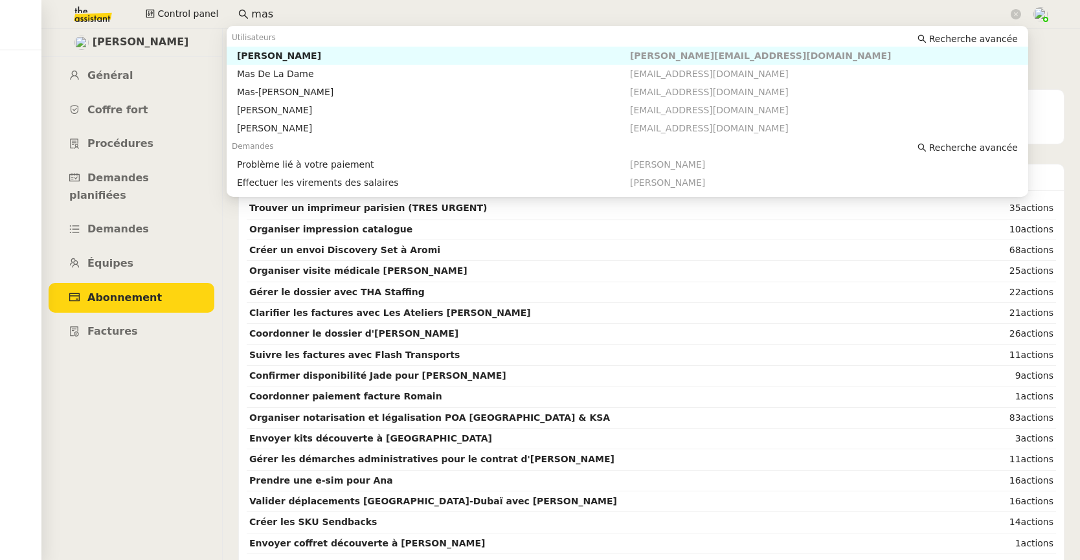 The image size is (1080, 560). Describe the element at coordinates (124, 297) in the screenshot. I see `span: Abonnement` at that location.